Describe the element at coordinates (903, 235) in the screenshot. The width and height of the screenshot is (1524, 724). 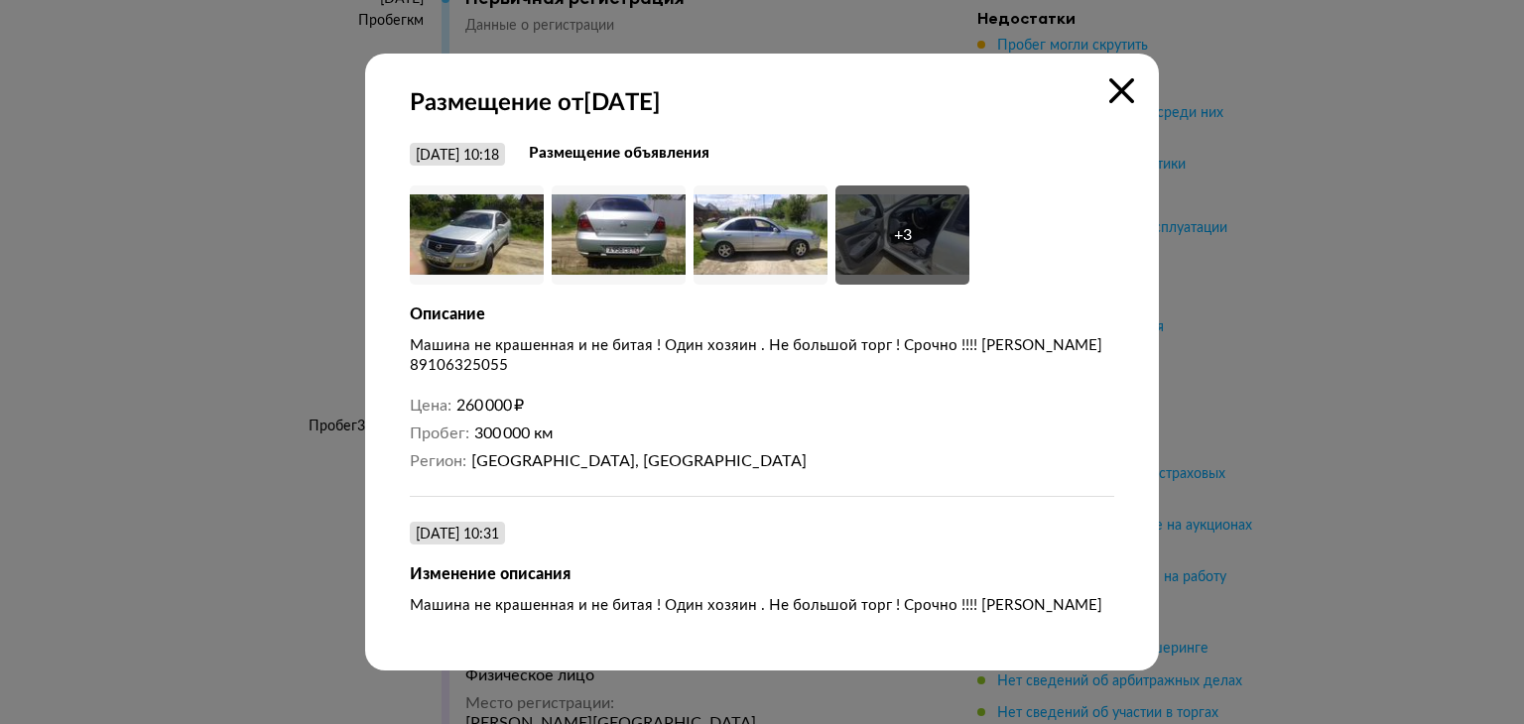
I see `div: + 3` at that location.